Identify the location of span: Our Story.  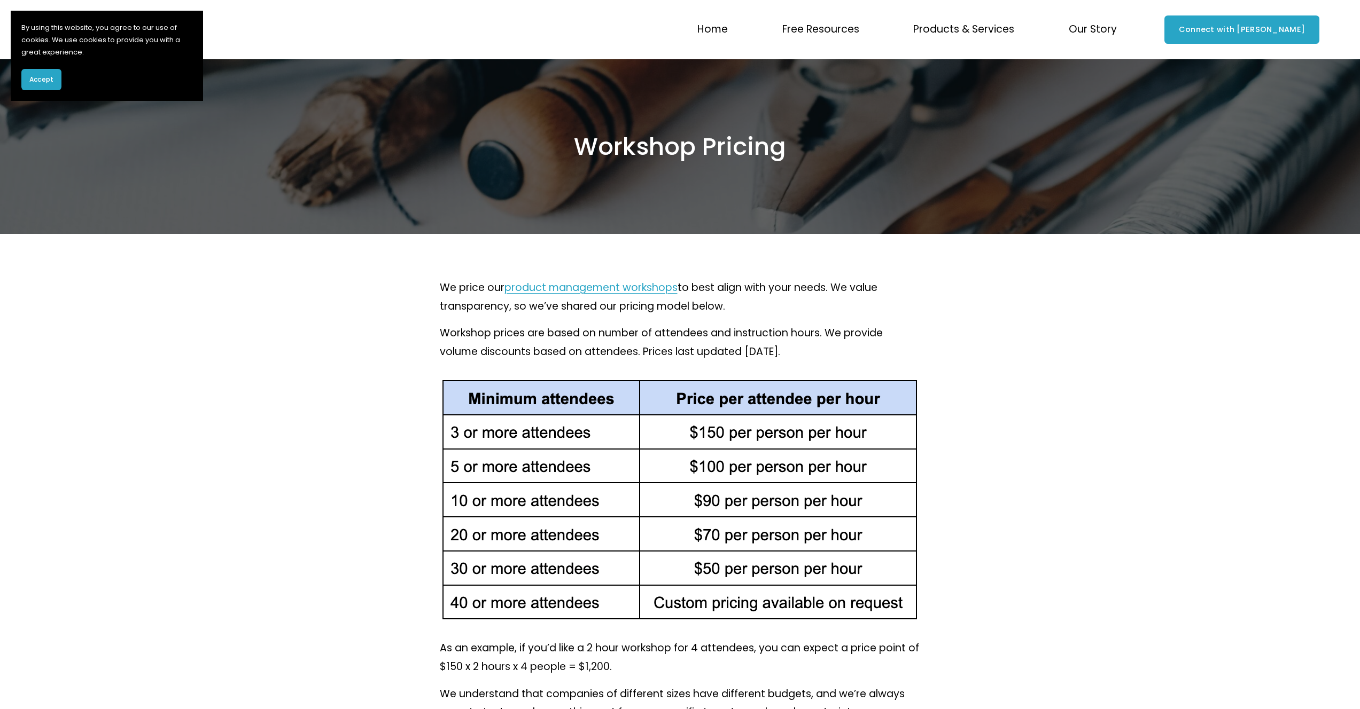
(1092, 29).